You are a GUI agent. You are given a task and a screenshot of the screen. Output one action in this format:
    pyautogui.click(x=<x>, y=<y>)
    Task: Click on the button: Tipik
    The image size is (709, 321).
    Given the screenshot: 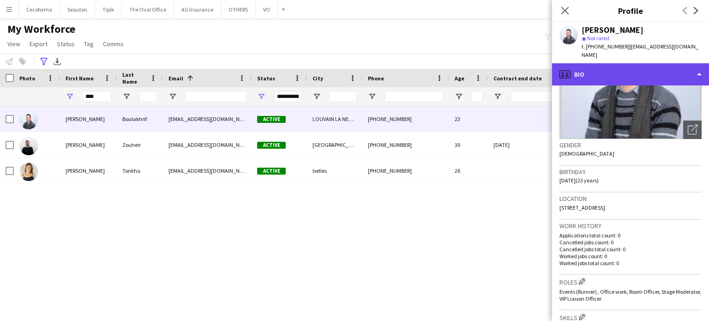 What is the action you would take?
    pyautogui.click(x=109, y=9)
    